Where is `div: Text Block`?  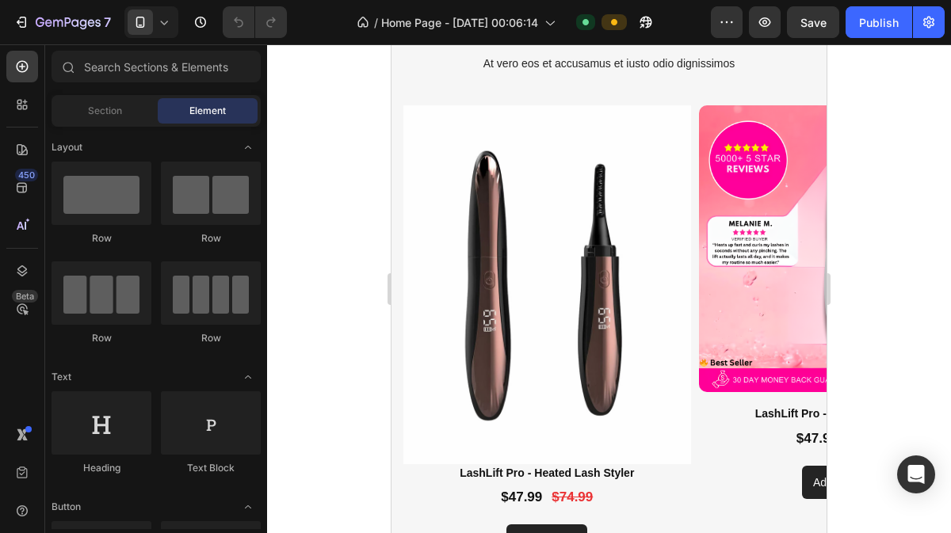 div: Text Block is located at coordinates (211, 468).